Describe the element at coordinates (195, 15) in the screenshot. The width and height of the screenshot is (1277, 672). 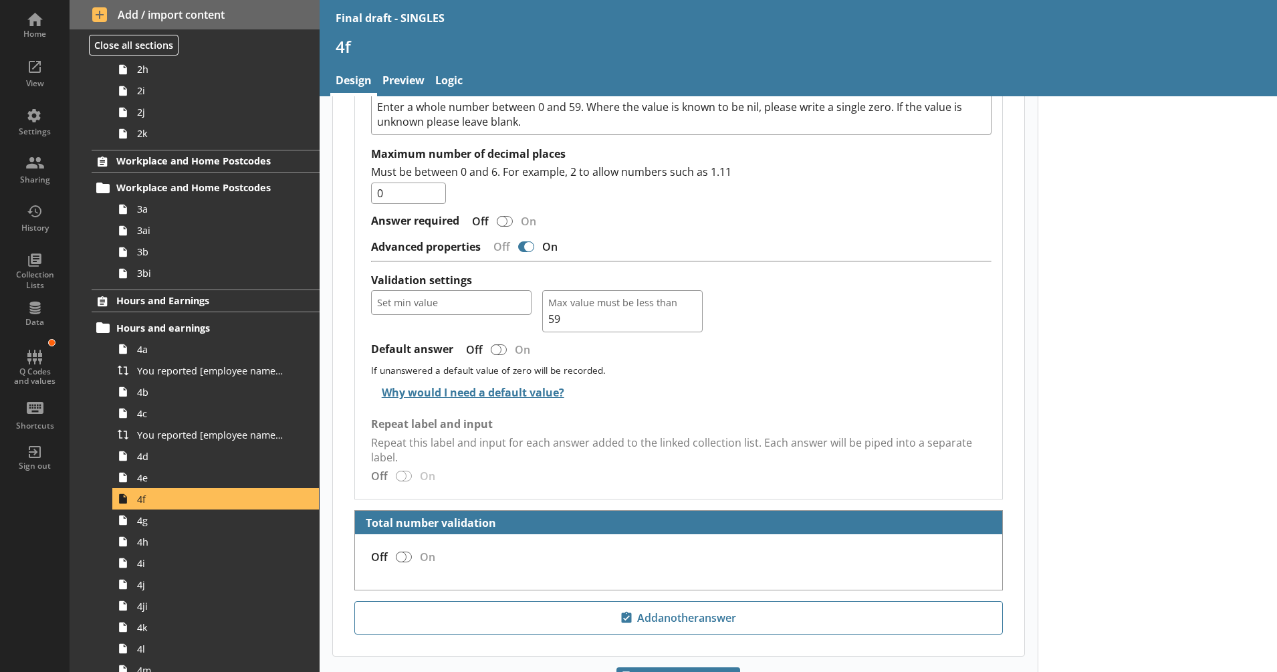
I see `span: Add / import content` at that location.